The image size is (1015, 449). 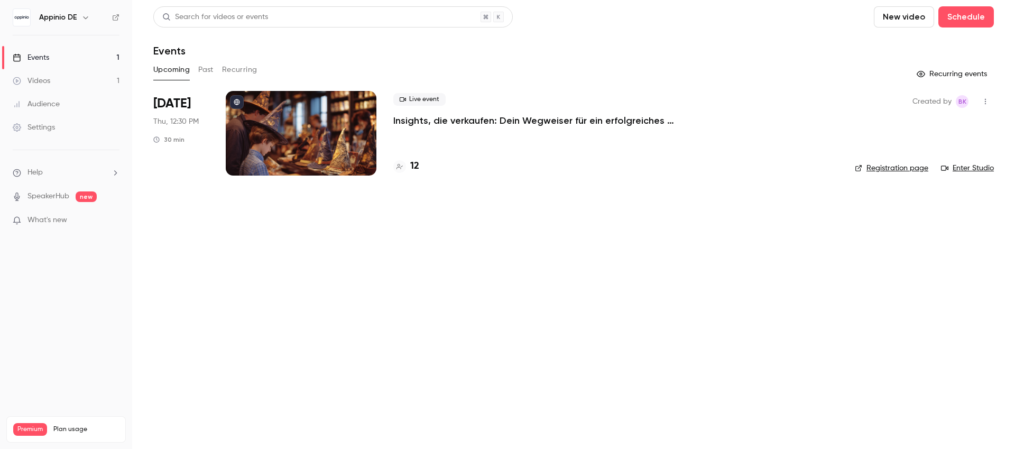 I want to click on a: Enter Studio, so click(x=968, y=168).